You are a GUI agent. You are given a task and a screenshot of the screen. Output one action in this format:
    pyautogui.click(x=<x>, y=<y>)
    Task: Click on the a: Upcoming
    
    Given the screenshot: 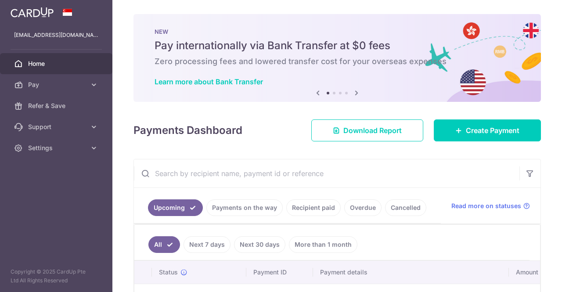 What is the action you would take?
    pyautogui.click(x=175, y=208)
    